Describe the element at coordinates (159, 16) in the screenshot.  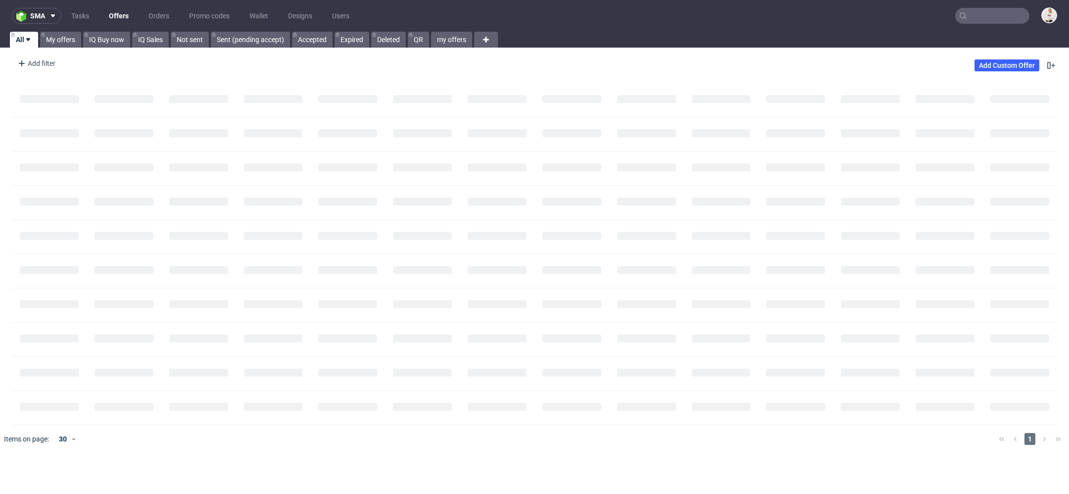
I see `a: Orders` at that location.